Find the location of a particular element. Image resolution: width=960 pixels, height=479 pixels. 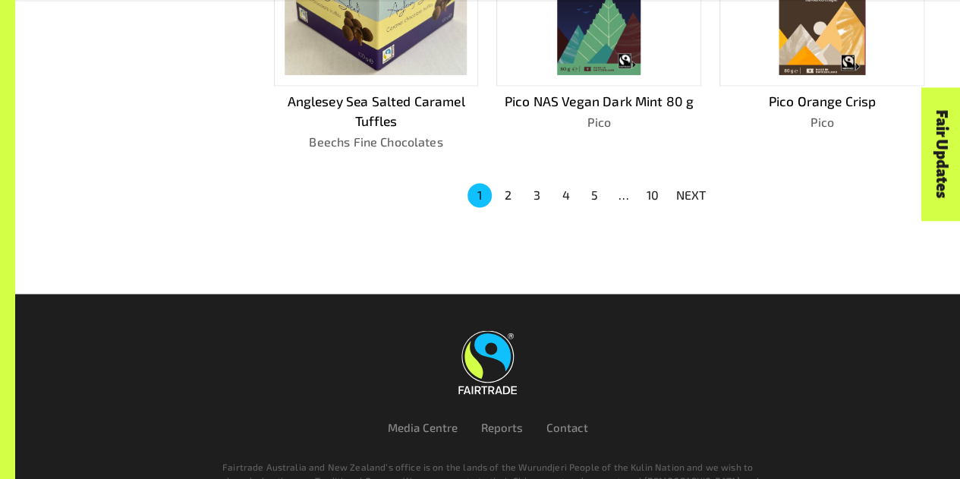

a: Media Centre is located at coordinates (423, 426).